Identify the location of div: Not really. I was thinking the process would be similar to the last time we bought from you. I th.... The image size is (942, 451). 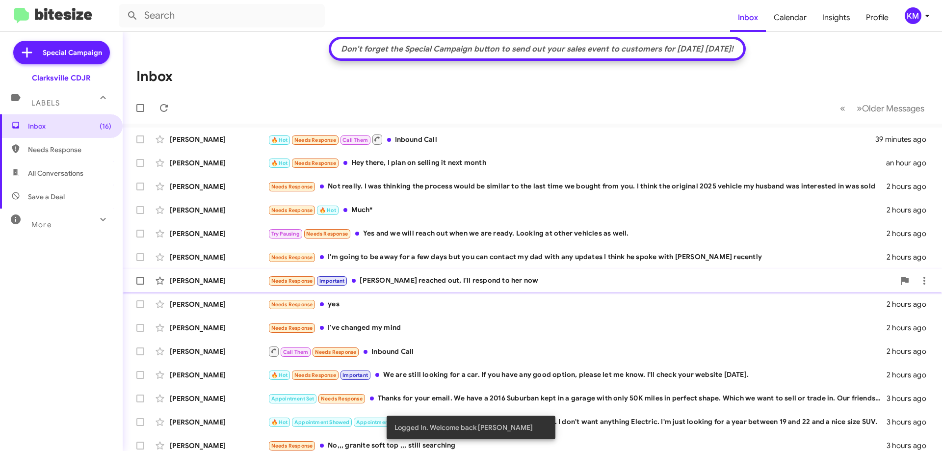
(577, 186).